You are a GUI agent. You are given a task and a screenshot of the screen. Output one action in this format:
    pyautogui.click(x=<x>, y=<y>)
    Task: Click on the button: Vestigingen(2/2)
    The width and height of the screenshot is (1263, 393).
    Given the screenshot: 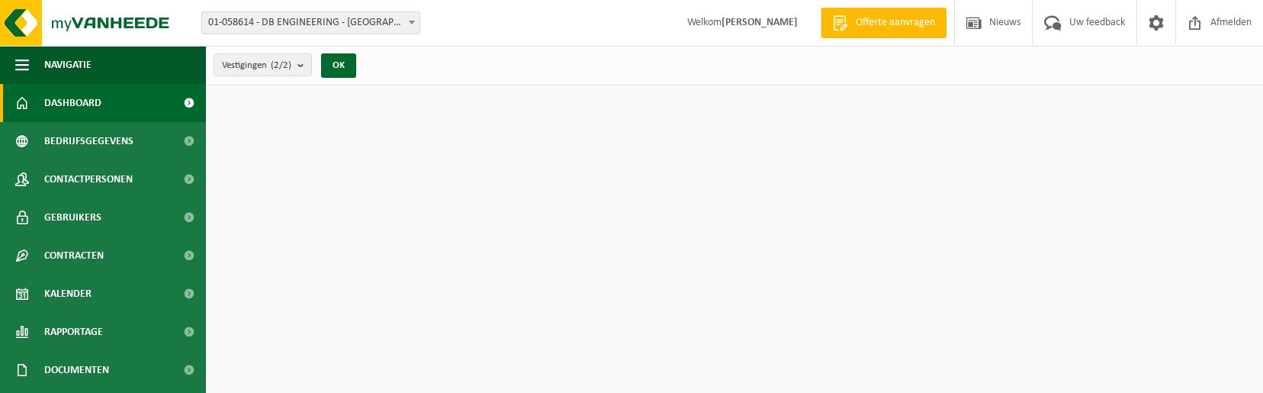 What is the action you would take?
    pyautogui.click(x=262, y=65)
    